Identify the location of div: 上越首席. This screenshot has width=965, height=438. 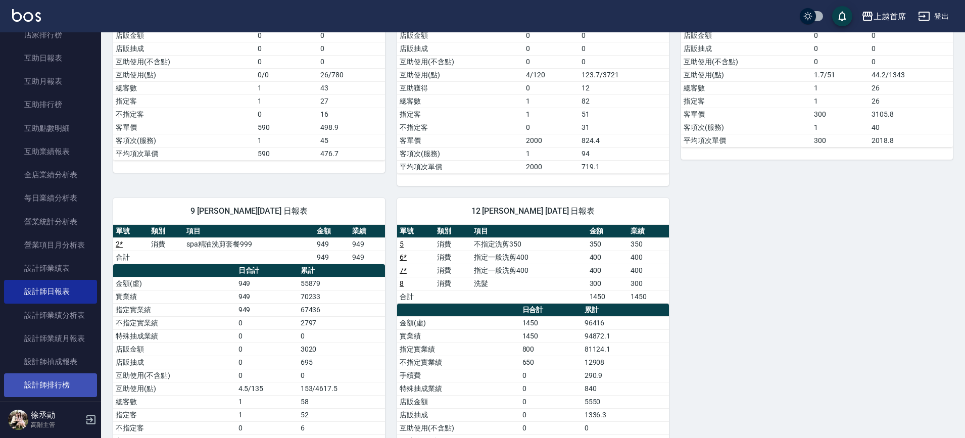
(890, 16).